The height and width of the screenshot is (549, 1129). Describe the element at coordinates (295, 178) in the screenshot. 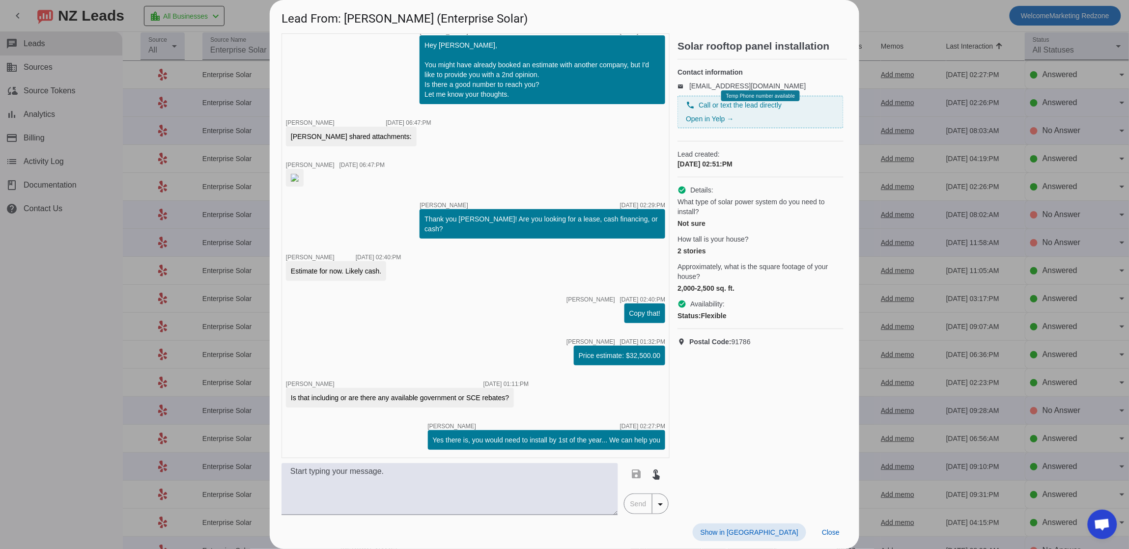

I see `img: kzw9r3lycAtyc-E4e9tXPg` at that location.